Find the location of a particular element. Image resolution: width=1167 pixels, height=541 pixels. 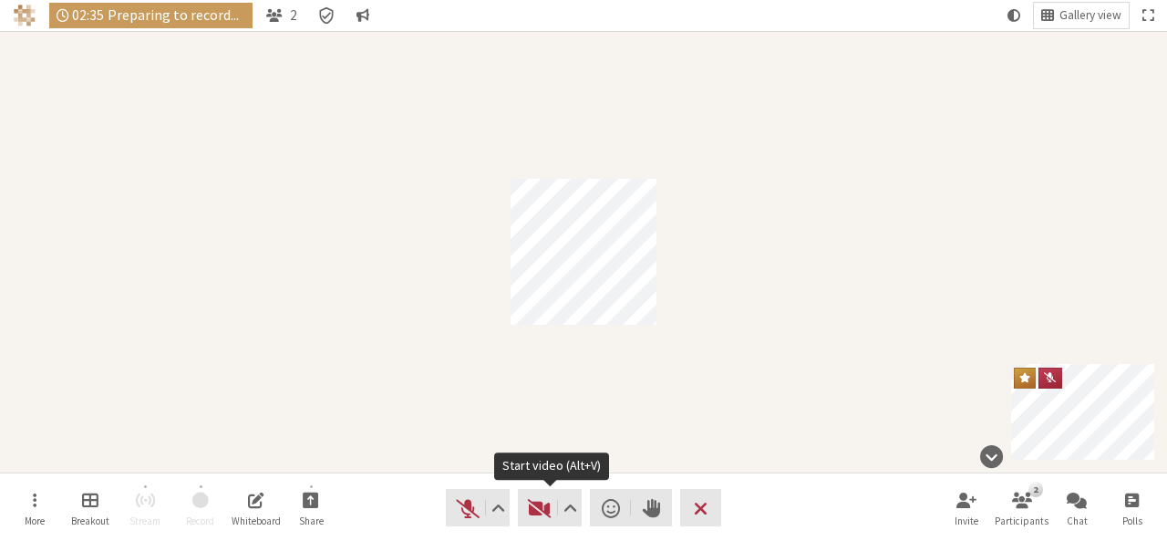

button: Fullscreen is located at coordinates (1148, 16).